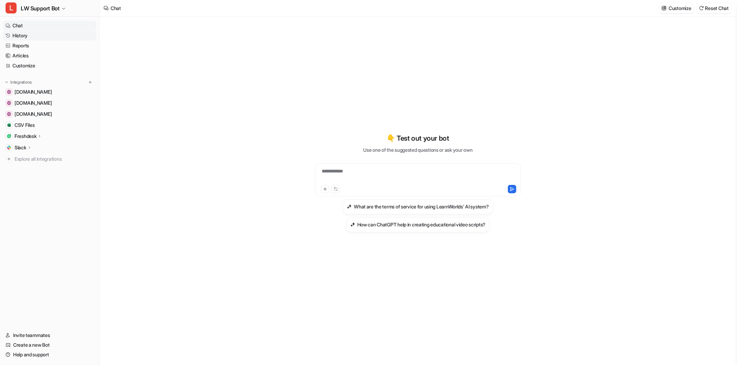 This screenshot has width=737, height=365. Describe the element at coordinates (40, 8) in the screenshot. I see `span: LW Support Bot` at that location.